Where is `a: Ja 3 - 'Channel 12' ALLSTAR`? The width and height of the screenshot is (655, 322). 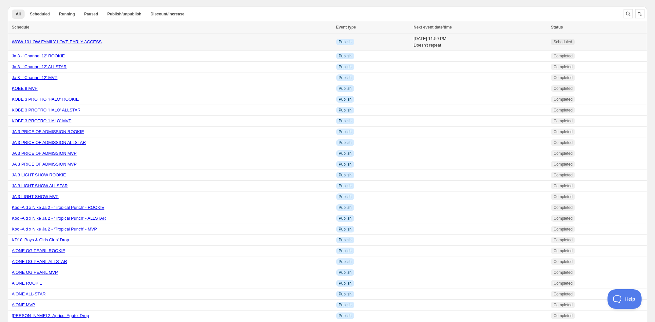 a: Ja 3 - 'Channel 12' ALLSTAR is located at coordinates (39, 66).